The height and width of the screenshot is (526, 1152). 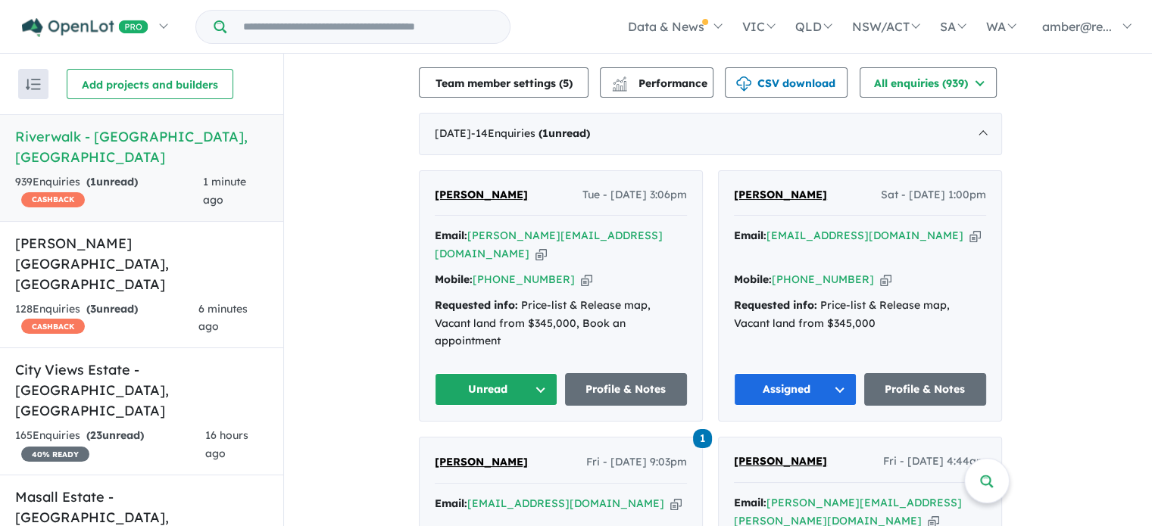 What do you see at coordinates (85, 27) in the screenshot?
I see `img: Openlot PRO Logo White` at bounding box center [85, 27].